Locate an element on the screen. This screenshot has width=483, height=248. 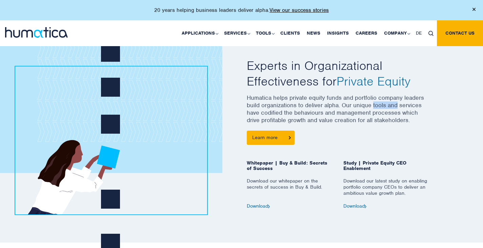
a: Company is located at coordinates (396, 33).